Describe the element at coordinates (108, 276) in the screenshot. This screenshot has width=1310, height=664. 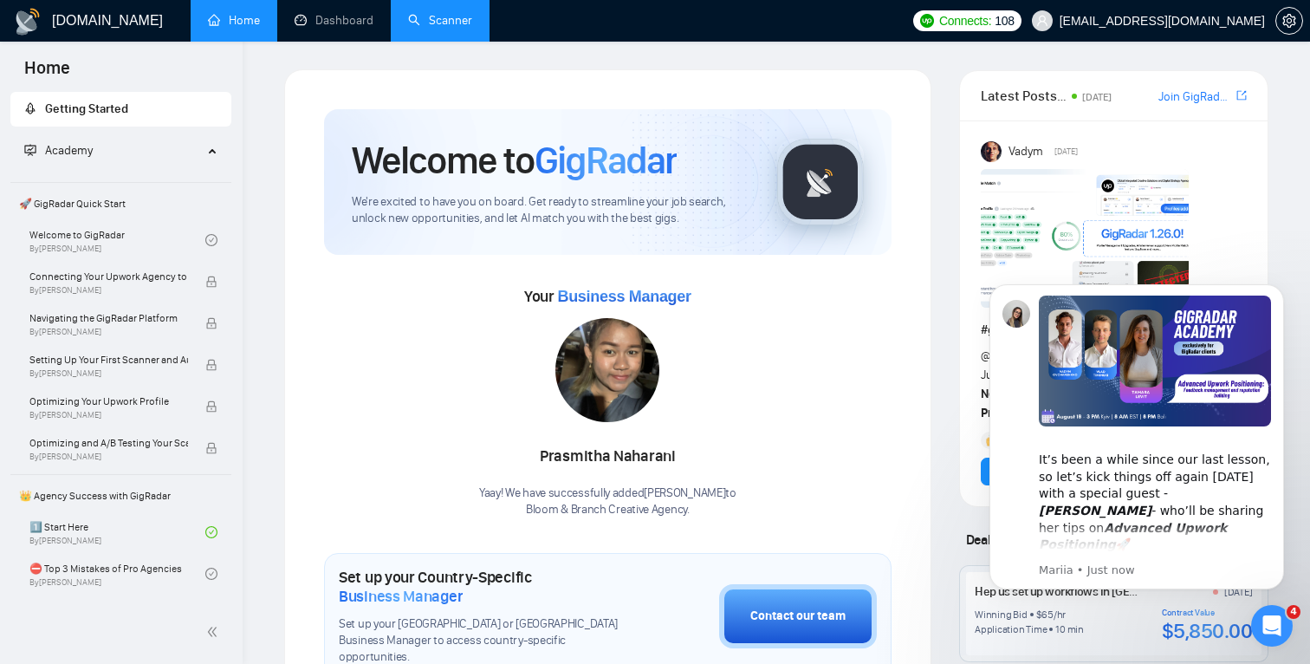
I see `span: Connecting Your Upwork Agency to GigRadar` at that location.